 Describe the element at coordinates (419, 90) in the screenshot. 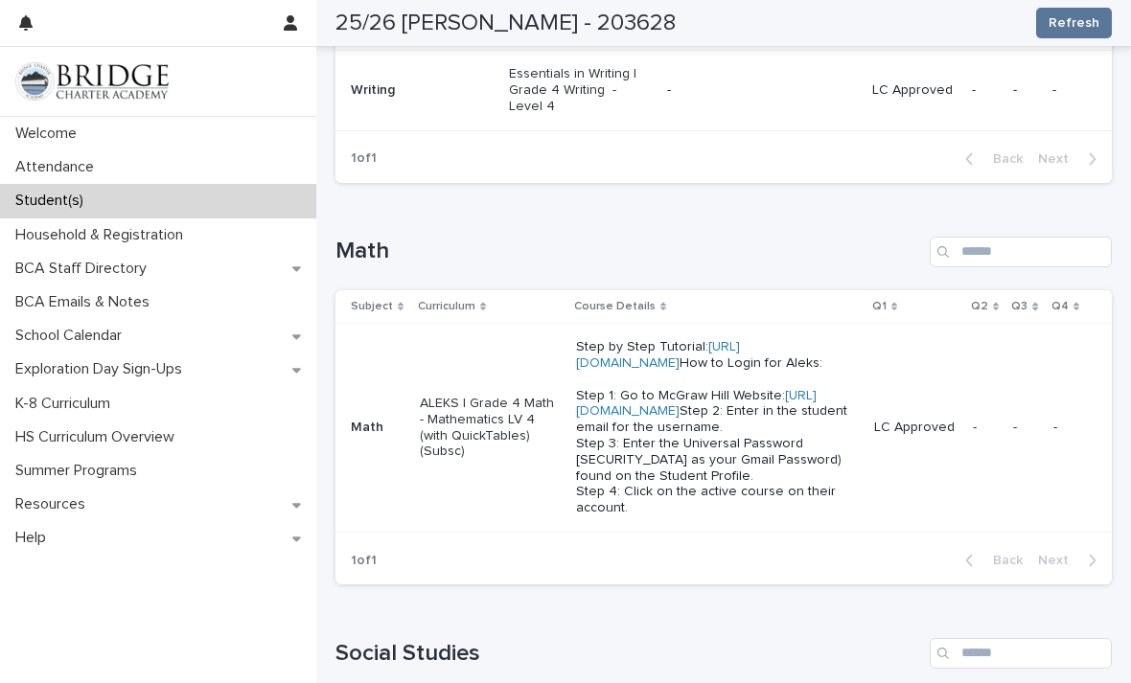

I see `p: Writing` at that location.